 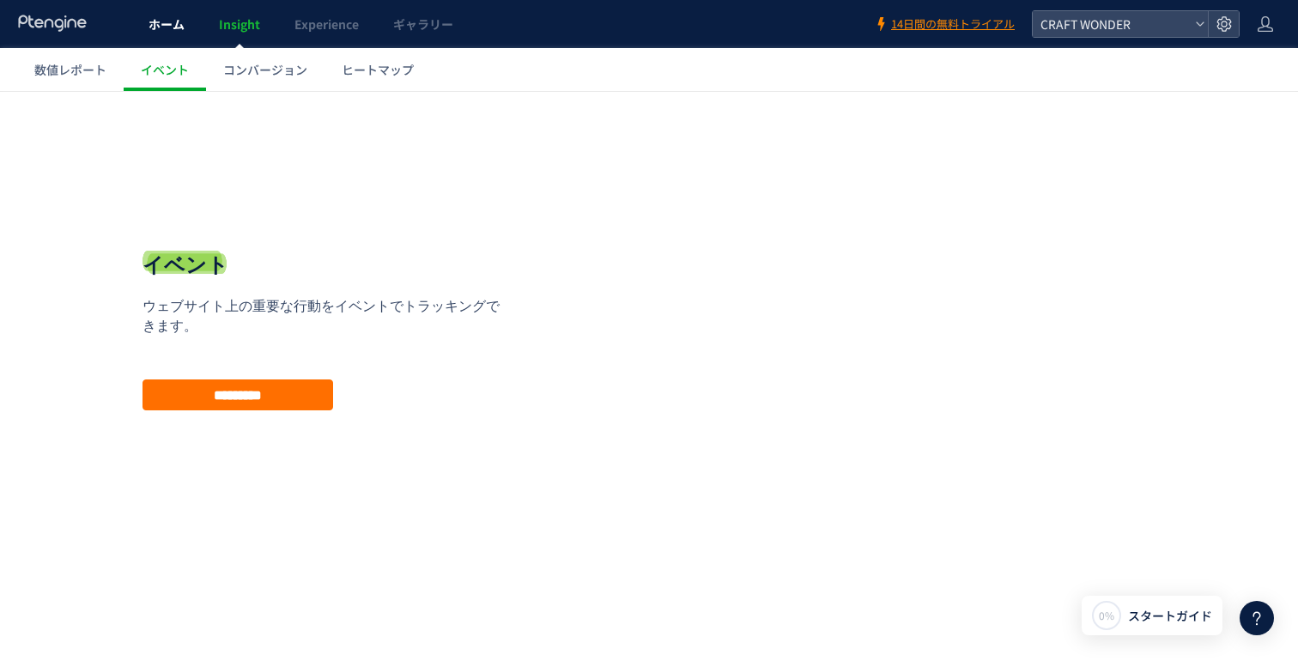 I want to click on span: ギャラリー, so click(x=423, y=24).